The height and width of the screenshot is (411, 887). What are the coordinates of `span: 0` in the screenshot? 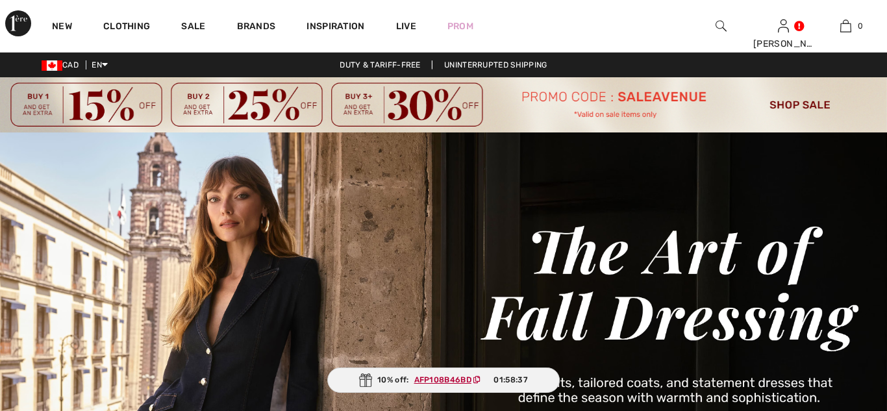 It's located at (861, 26).